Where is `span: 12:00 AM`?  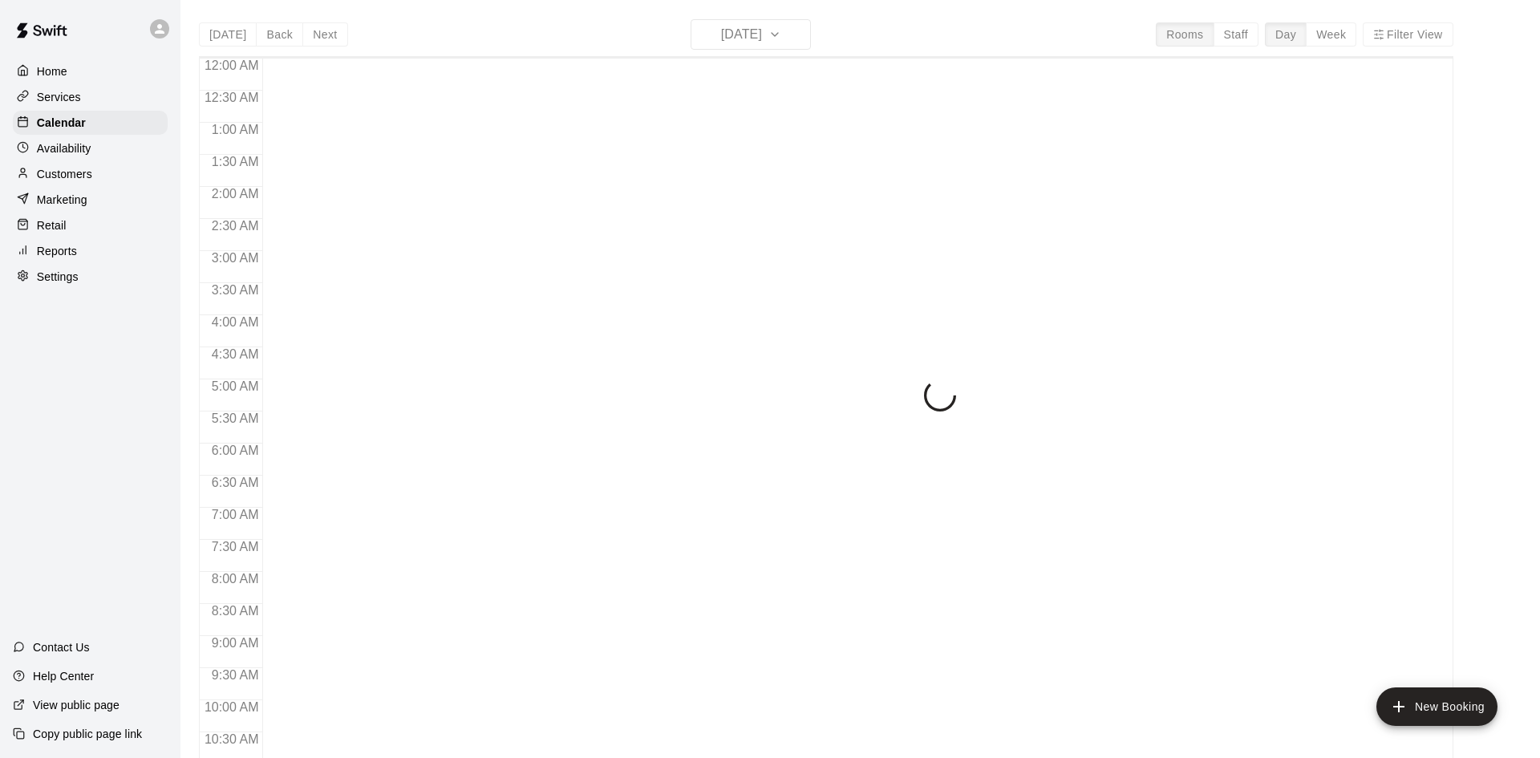 span: 12:00 AM is located at coordinates (232, 65).